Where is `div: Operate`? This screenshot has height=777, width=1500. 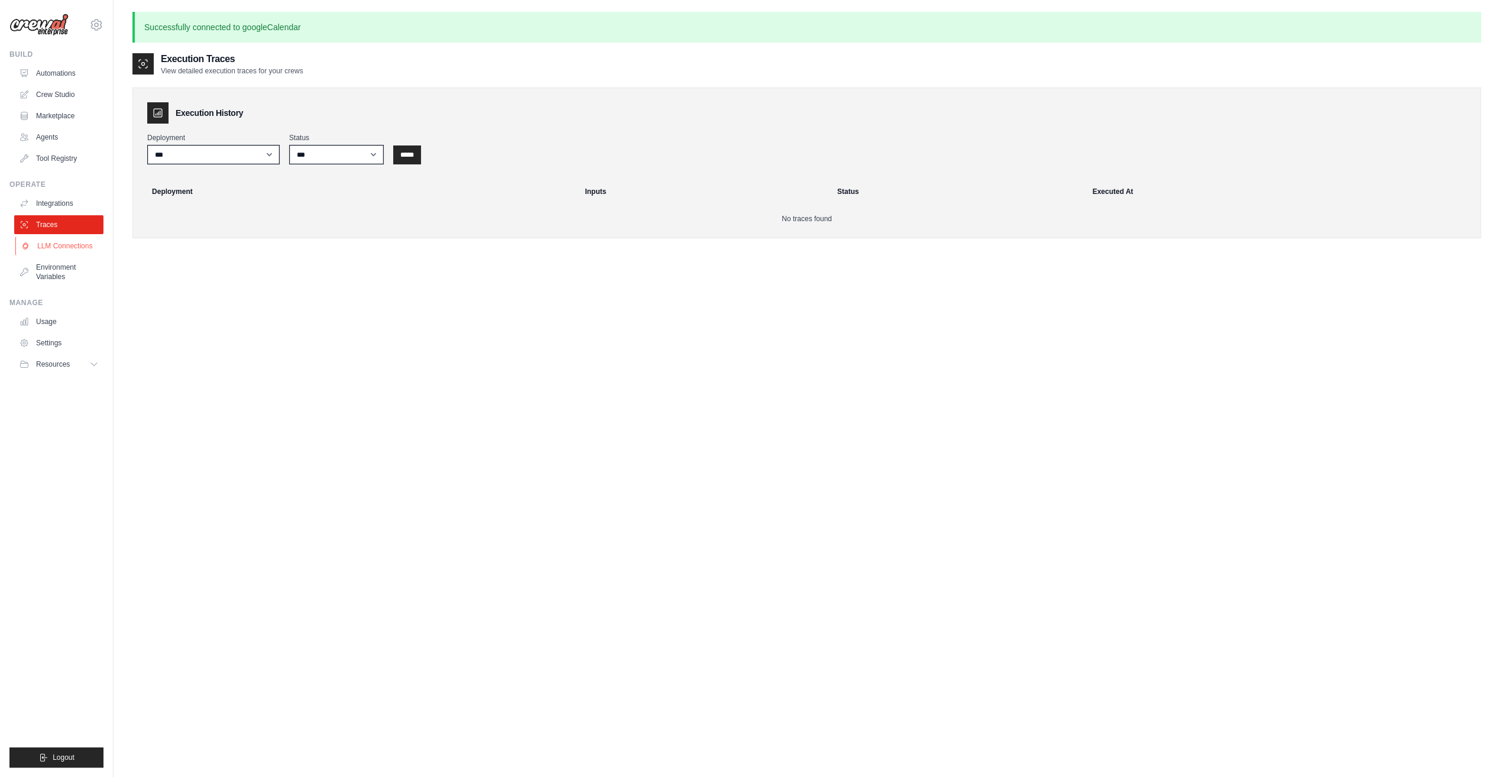 div: Operate is located at coordinates (56, 184).